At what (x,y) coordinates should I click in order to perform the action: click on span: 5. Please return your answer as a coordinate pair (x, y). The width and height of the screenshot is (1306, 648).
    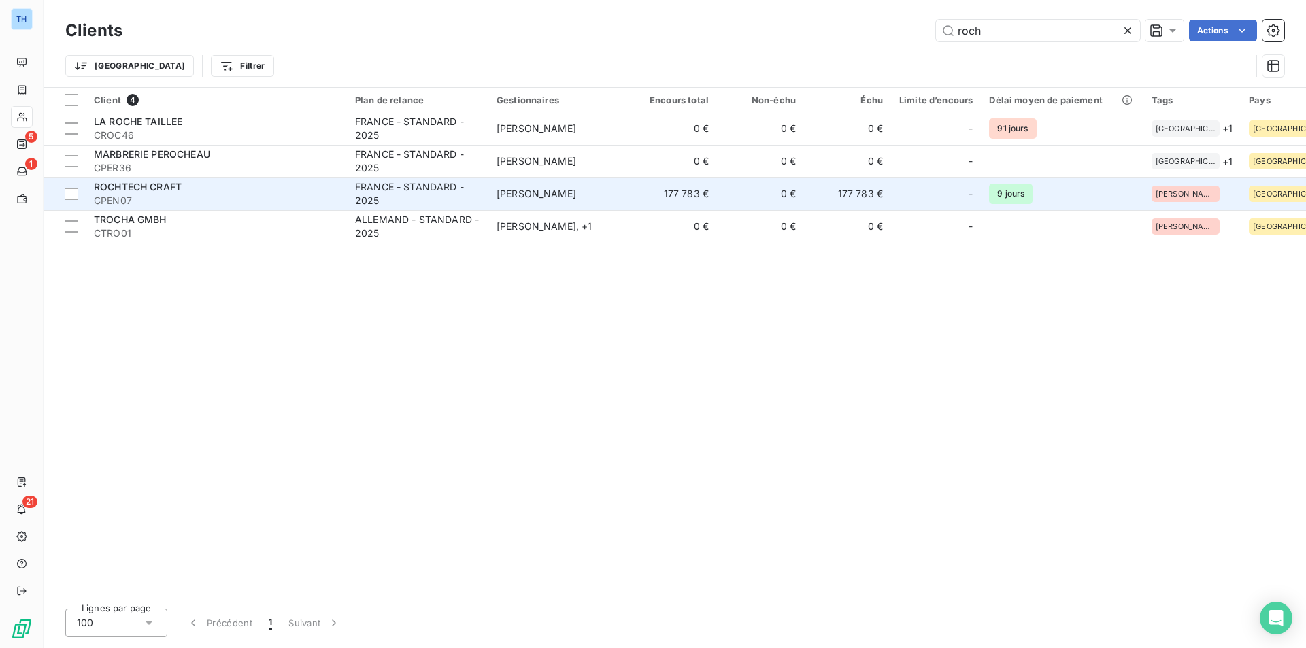
    Looking at the image, I should click on (31, 137).